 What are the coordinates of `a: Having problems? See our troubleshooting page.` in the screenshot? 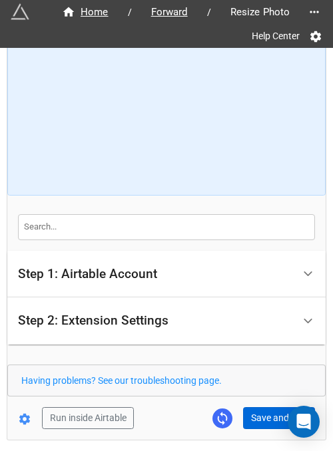 It's located at (121, 381).